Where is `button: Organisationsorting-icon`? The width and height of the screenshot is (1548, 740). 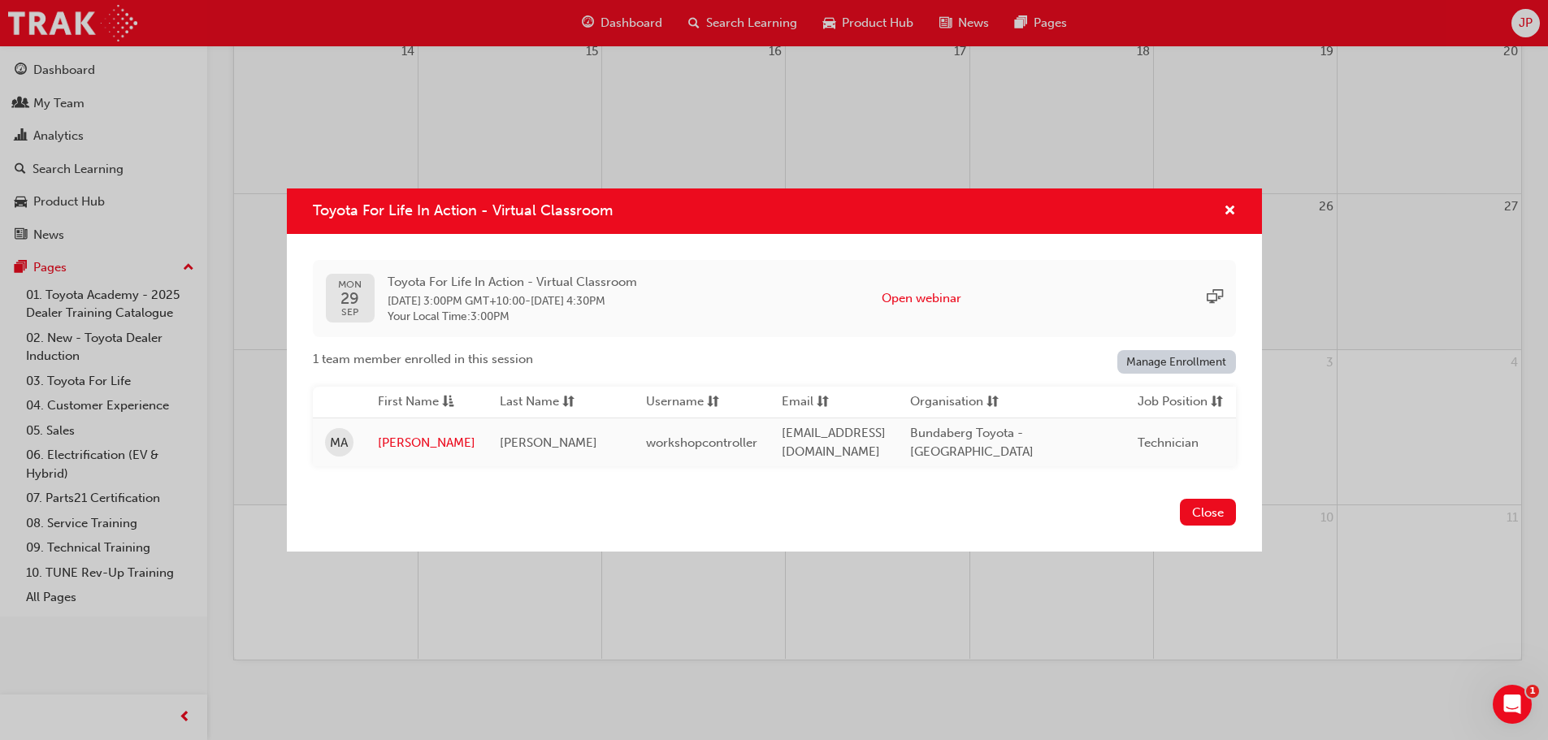
button: Organisationsorting-icon is located at coordinates (955, 402).